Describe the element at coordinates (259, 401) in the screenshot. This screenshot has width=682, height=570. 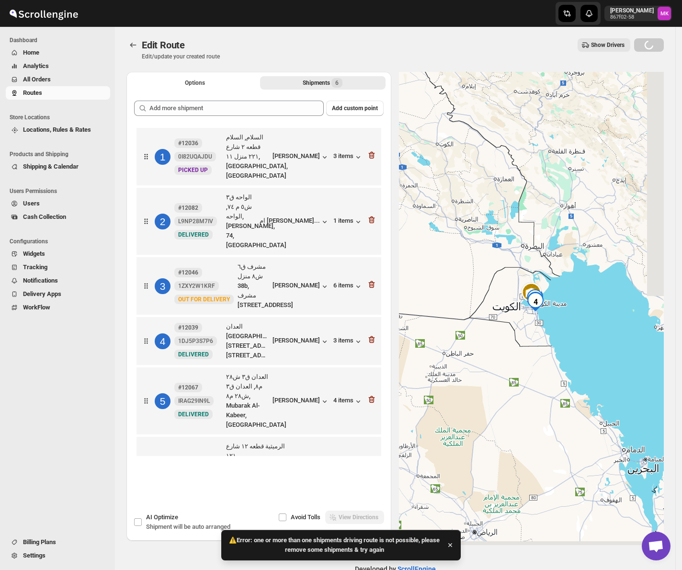
I see `div: 5#12067 IRAG29IN9LNewDELIVEREDالعدان ق٣ ش٢٨ م٨, العدان ق٣ ش٢٨ م٨, Mubarak Al-Kabeer, [GEOGRAPHIC_...` at that location.